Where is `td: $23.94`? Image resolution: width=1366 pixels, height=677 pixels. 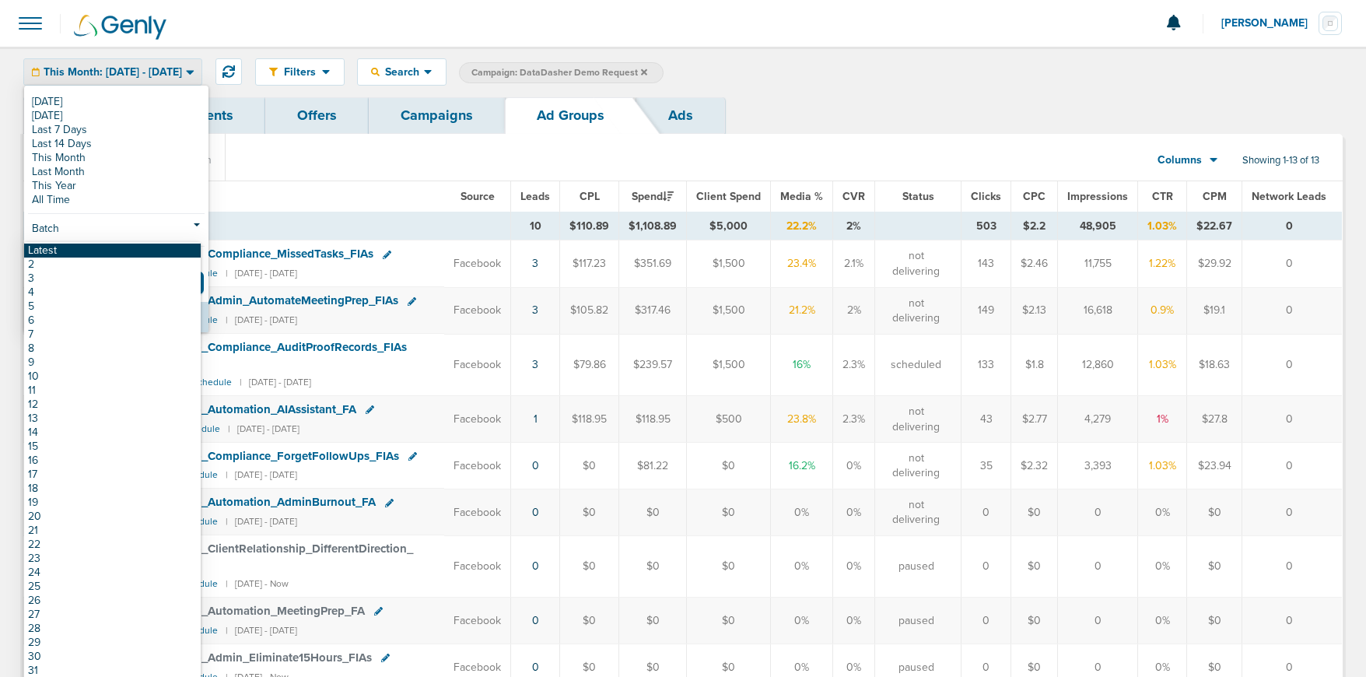
td: $23.94 is located at coordinates (1214, 466).